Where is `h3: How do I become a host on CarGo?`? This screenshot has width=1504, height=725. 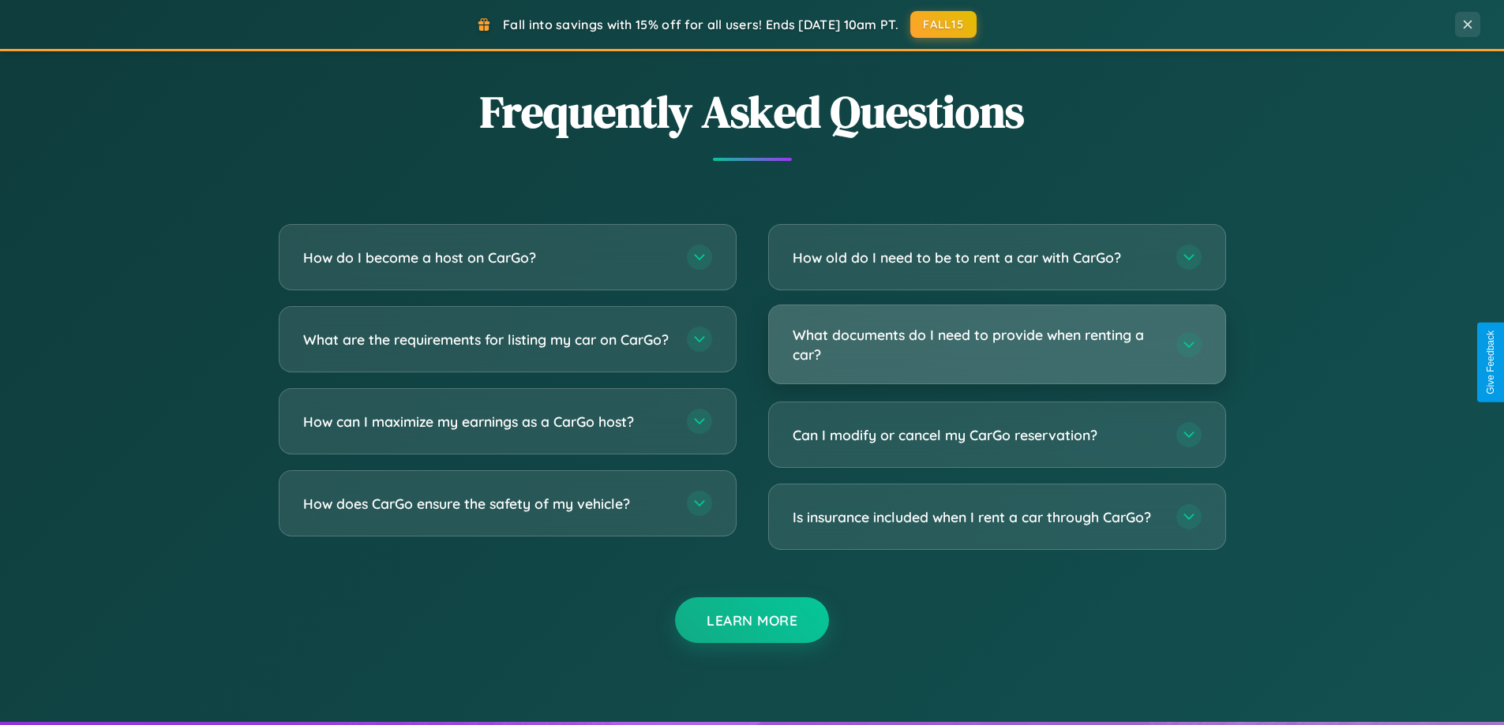 h3: How do I become a host on CarGo? is located at coordinates (487, 257).